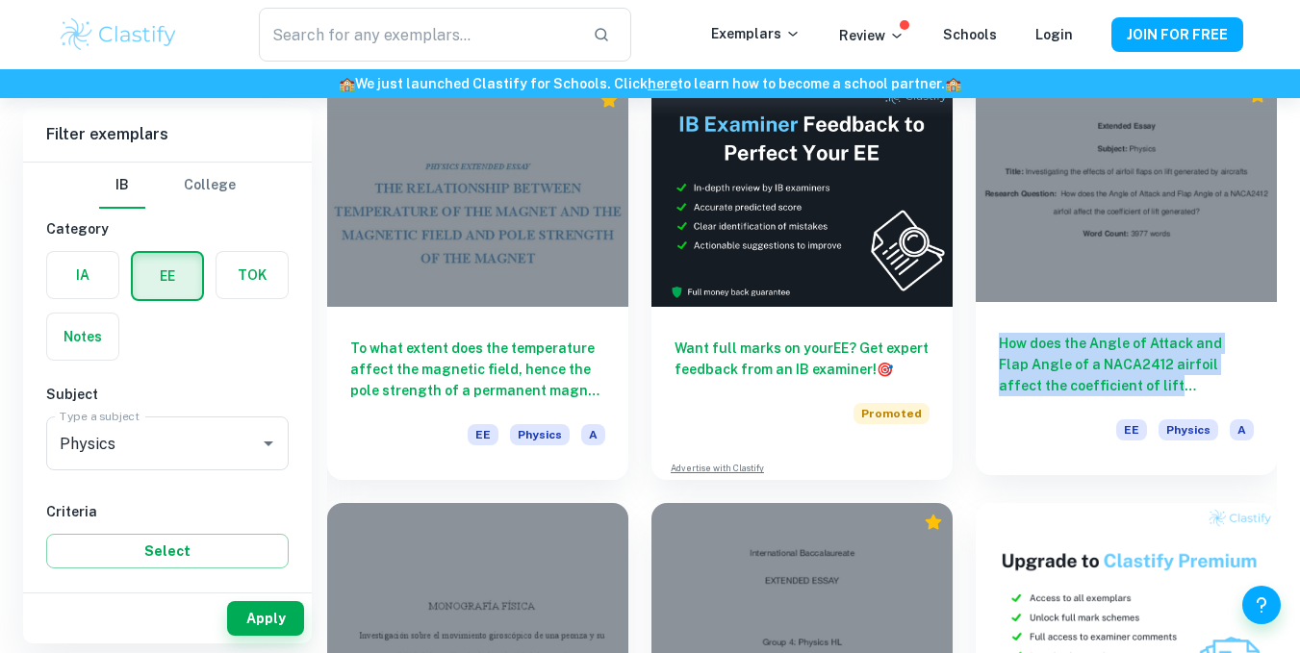 This screenshot has height=653, width=1300. I want to click on button: TOK, so click(252, 275).